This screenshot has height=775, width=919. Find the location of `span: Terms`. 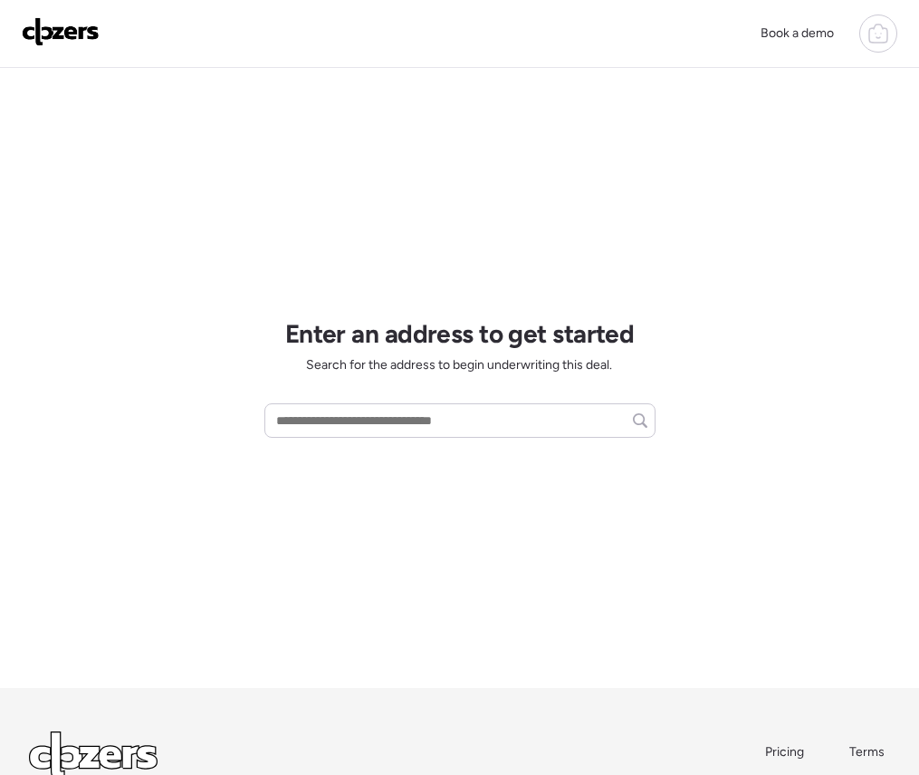

span: Terms is located at coordinates (867, 751).